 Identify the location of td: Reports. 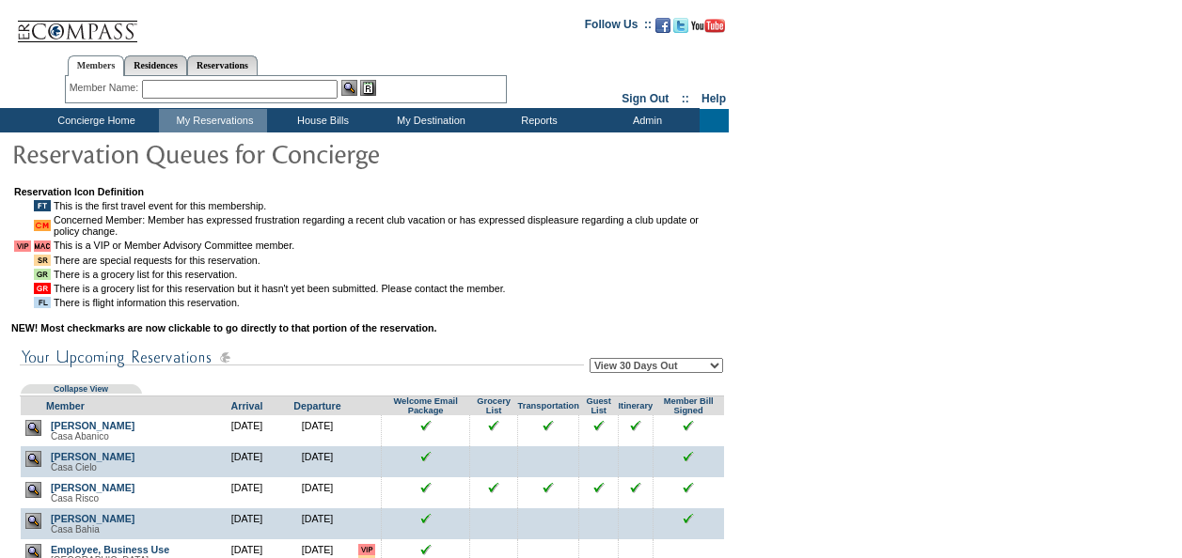
(537, 120).